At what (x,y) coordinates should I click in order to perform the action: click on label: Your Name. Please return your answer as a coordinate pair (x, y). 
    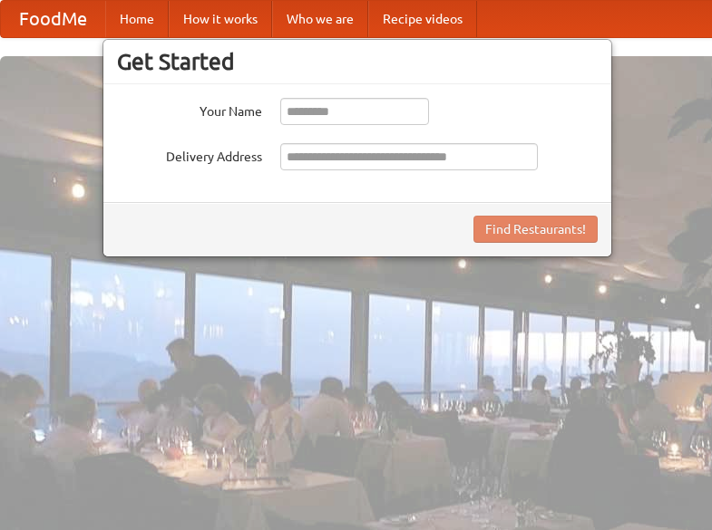
    Looking at the image, I should click on (189, 109).